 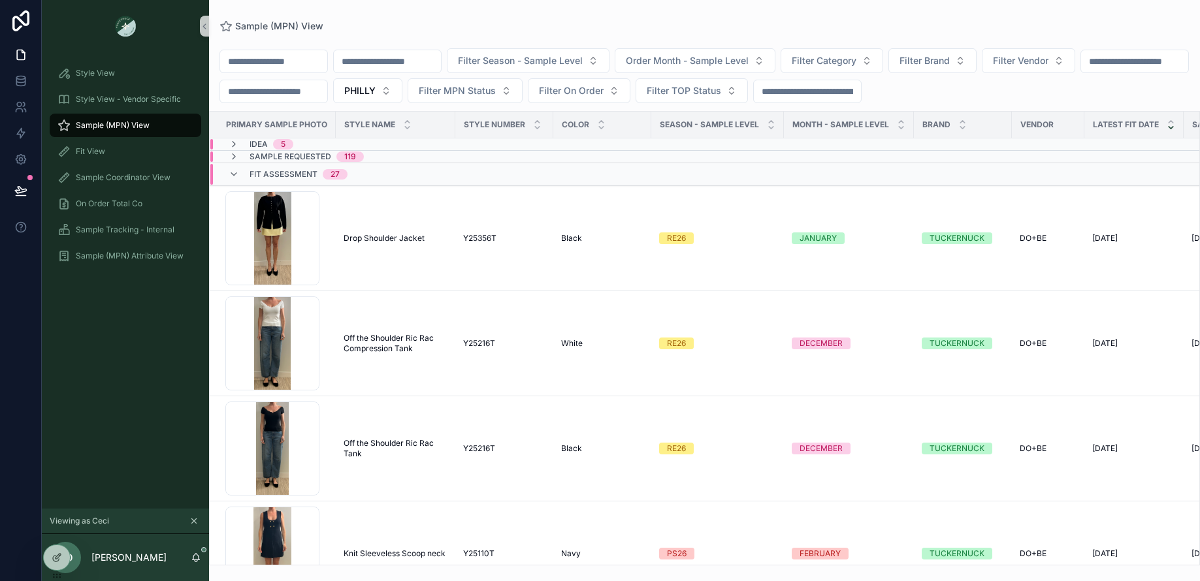 I want to click on a: PS26, so click(x=717, y=554).